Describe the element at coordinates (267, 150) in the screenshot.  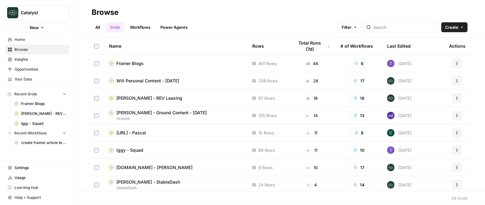
I see `span: 69 Rows` at that location.